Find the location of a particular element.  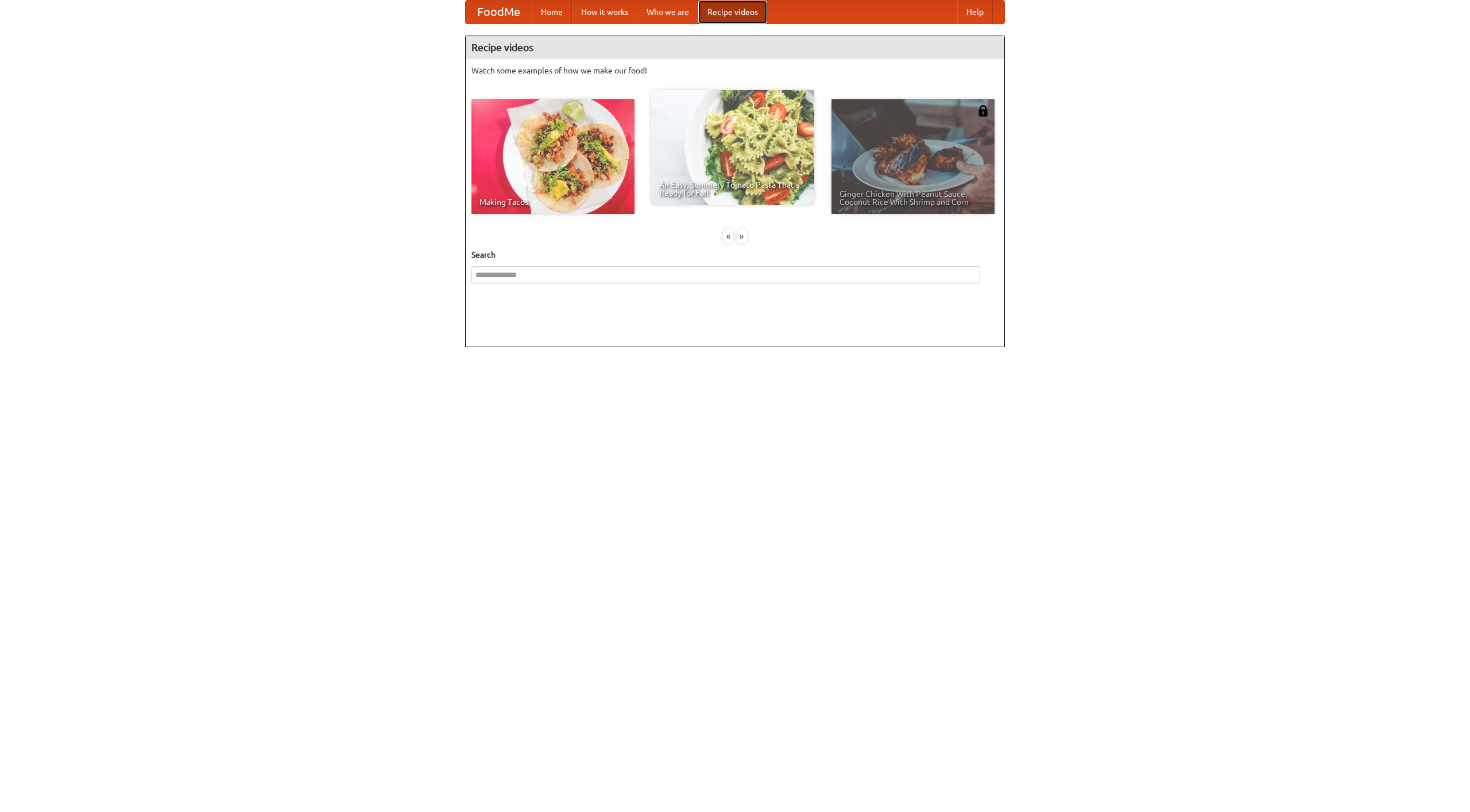

a: An Easy, Summery Tomato Pasta That's Ready for Fall is located at coordinates (733, 148).